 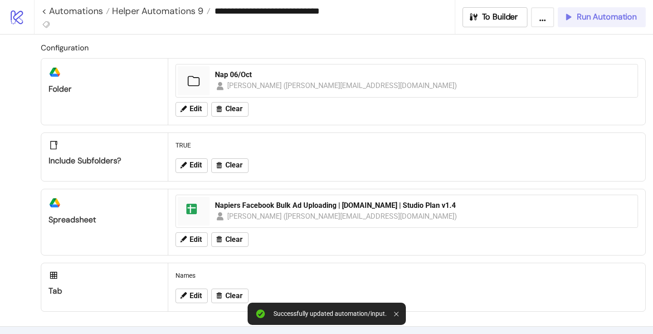 What do you see at coordinates (104, 219) in the screenshot?
I see `div: Spreadsheet` at bounding box center [104, 219].